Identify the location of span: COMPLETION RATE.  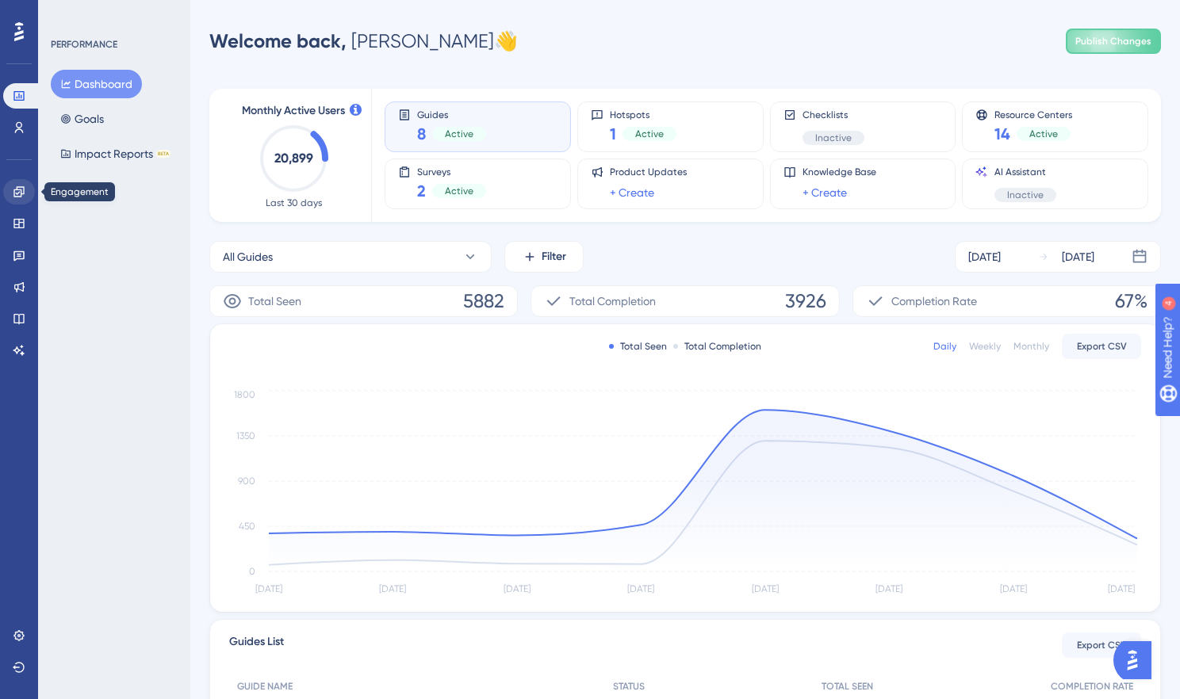
(1092, 686).